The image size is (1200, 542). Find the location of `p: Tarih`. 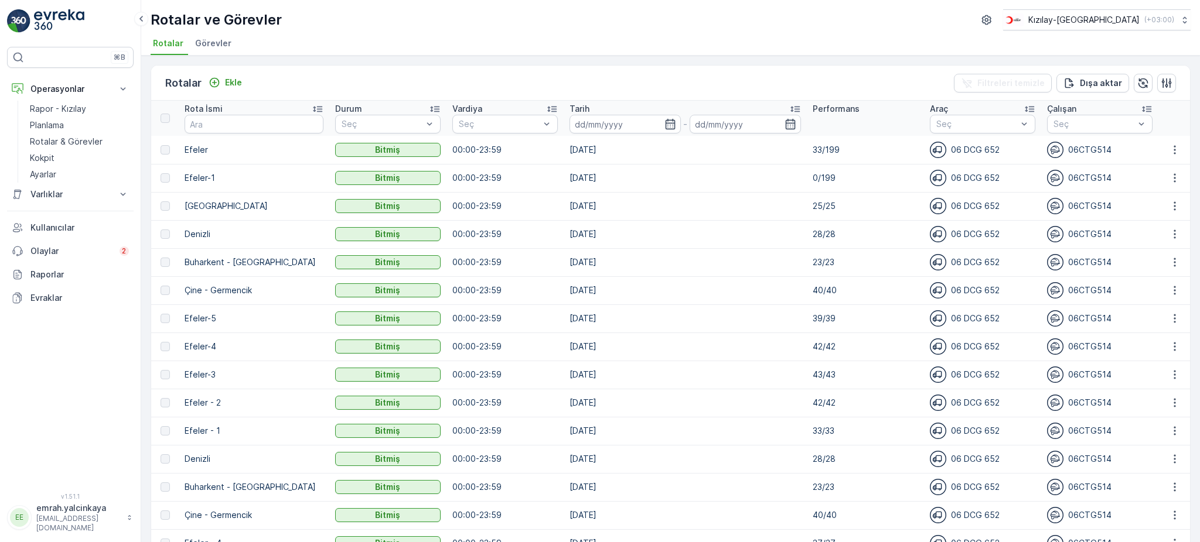

p: Tarih is located at coordinates (579, 109).